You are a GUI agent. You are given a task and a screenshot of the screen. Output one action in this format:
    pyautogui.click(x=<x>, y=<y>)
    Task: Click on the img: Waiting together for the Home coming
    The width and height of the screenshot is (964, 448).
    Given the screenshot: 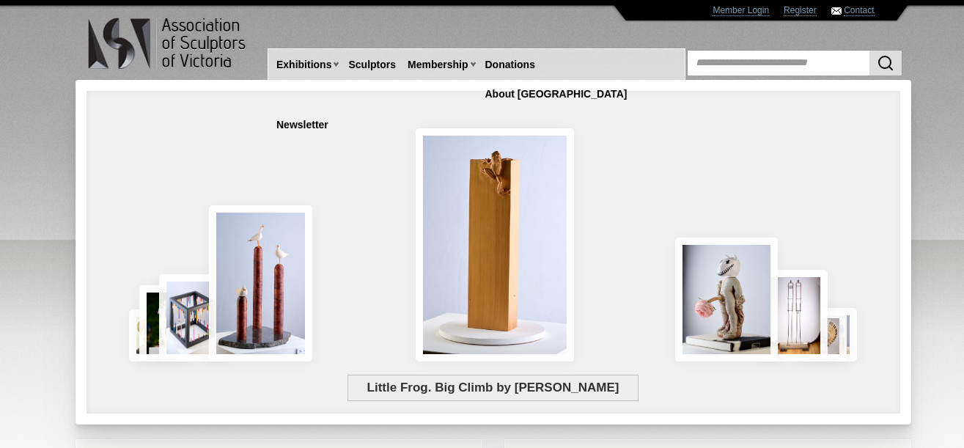 What is the action you would take?
    pyautogui.click(x=838, y=334)
    